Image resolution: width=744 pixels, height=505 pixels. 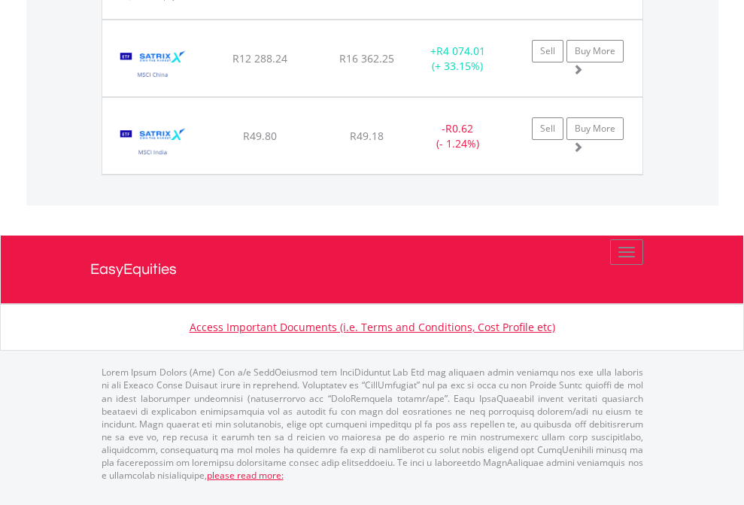 What do you see at coordinates (366, 58) in the screenshot?
I see `span: R16 362.25` at bounding box center [366, 58].